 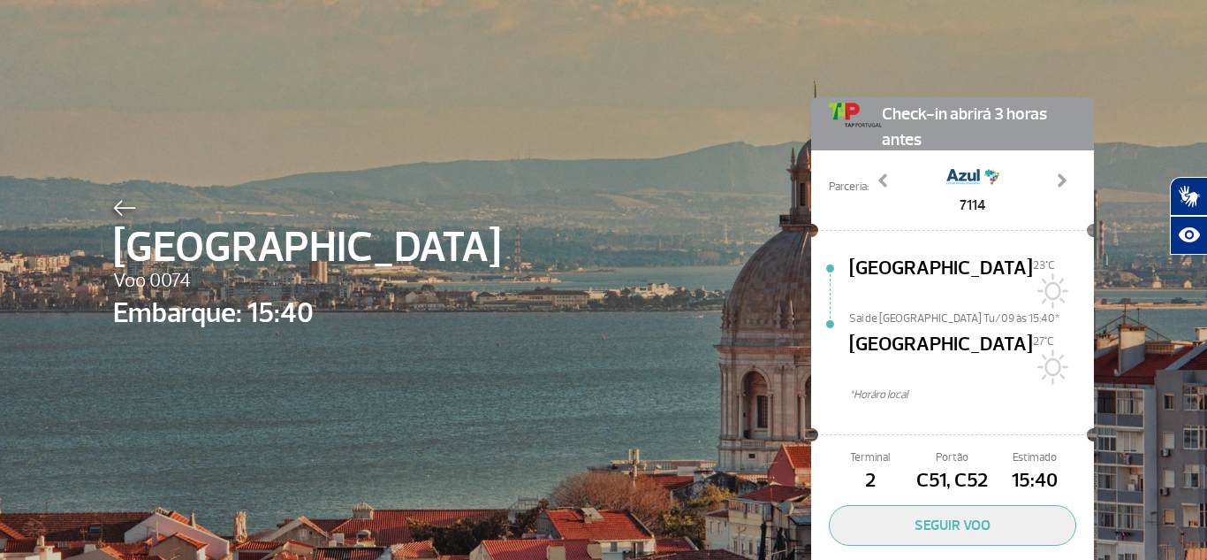 I want to click on span: Voo 0074, so click(x=307, y=281).